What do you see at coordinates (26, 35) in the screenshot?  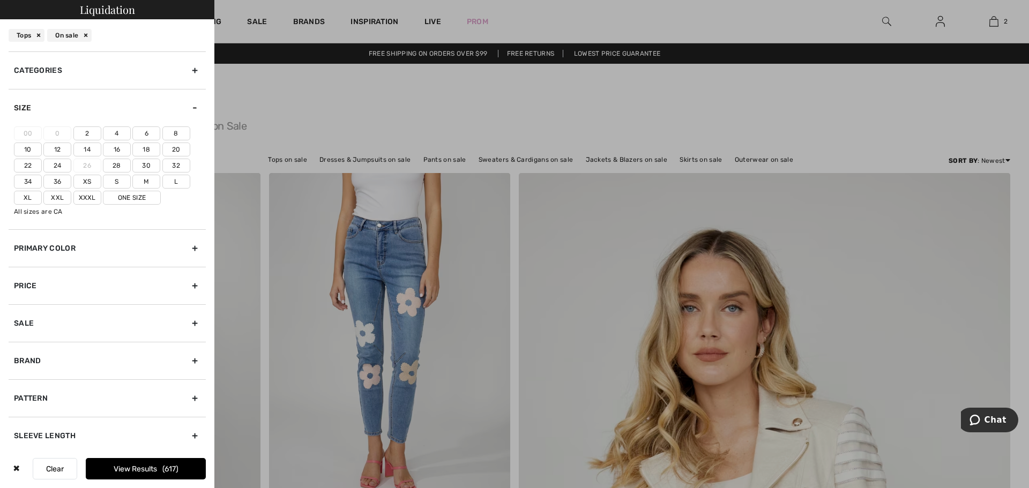 I see `div: Tops` at bounding box center [26, 35].